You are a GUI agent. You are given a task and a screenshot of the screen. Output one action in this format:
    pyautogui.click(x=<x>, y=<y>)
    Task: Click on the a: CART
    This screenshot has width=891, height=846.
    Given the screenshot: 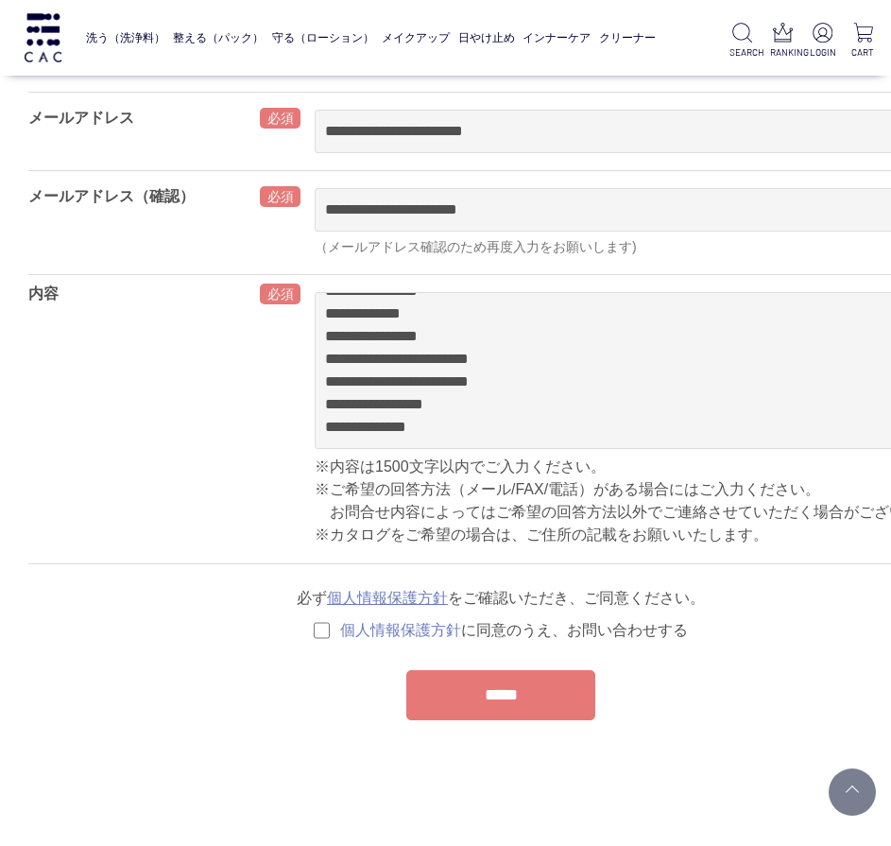 What is the action you would take?
    pyautogui.click(x=863, y=41)
    